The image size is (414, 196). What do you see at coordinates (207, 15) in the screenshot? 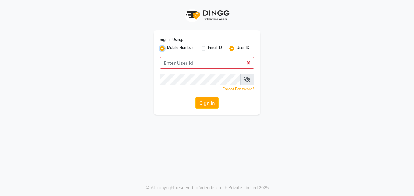
I see `img: logo1.svg` at bounding box center [207, 15].